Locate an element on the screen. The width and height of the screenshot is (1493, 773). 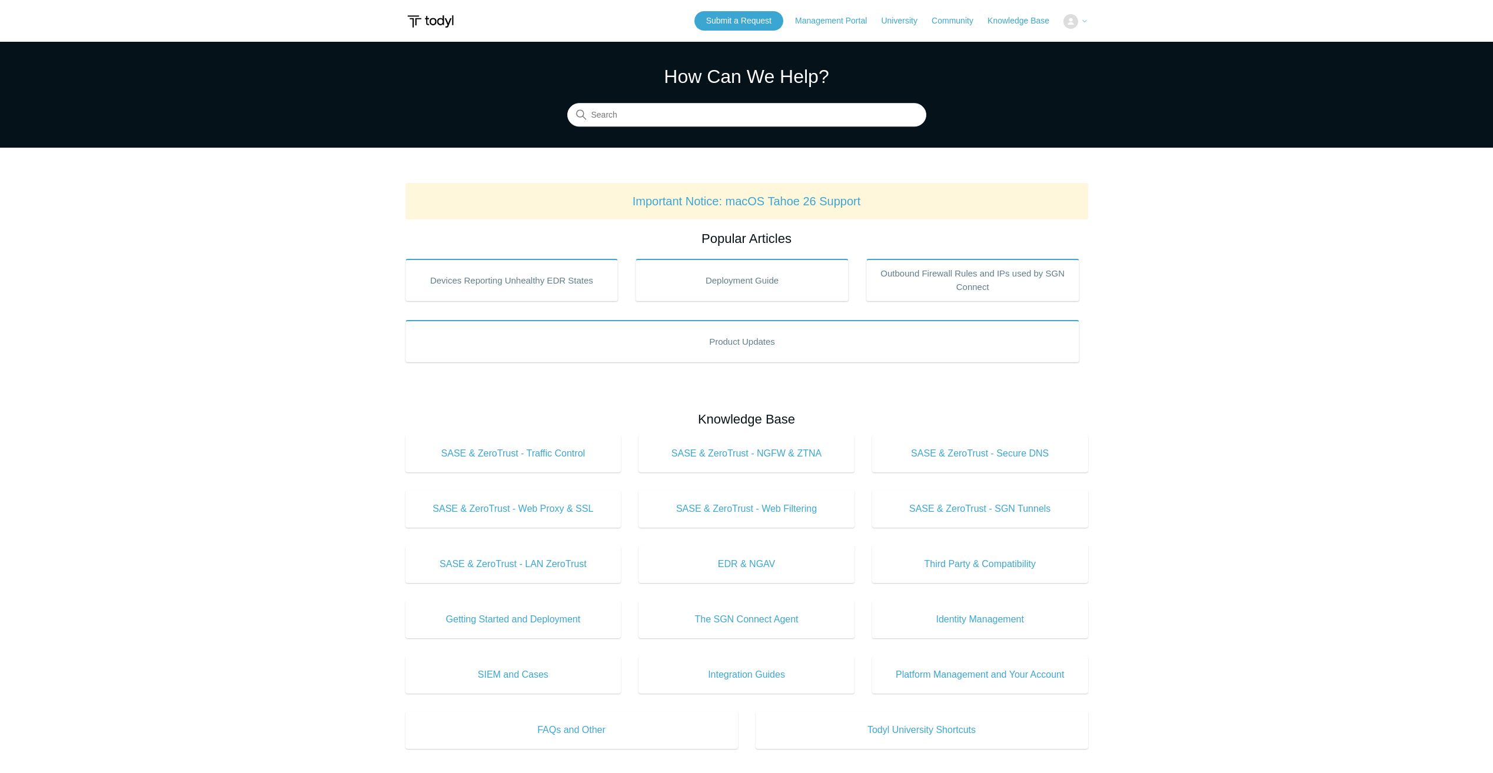
a: Devices Reporting Unhealthy EDR States is located at coordinates (512, 280).